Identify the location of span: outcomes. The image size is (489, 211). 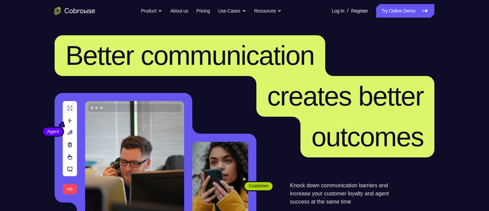
(368, 137).